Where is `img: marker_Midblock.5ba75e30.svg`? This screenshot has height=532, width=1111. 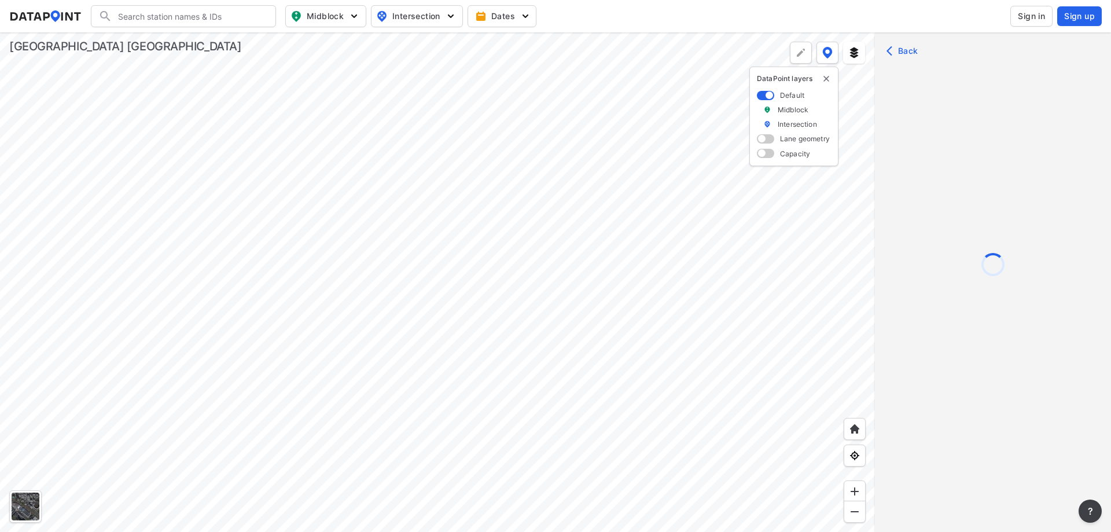 img: marker_Midblock.5ba75e30.svg is located at coordinates (768, 109).